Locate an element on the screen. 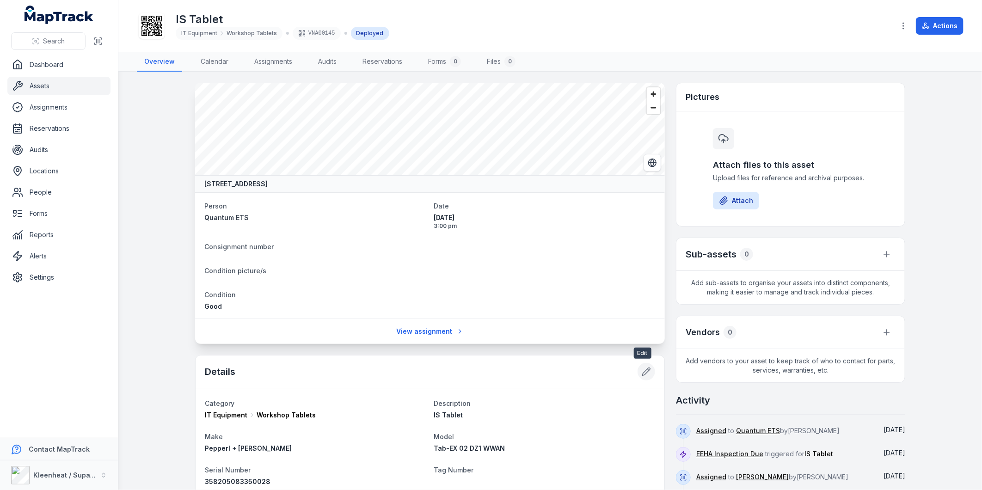 This screenshot has width=982, height=490. span: Upload files for reference and archival purposes. is located at coordinates (791, 178).